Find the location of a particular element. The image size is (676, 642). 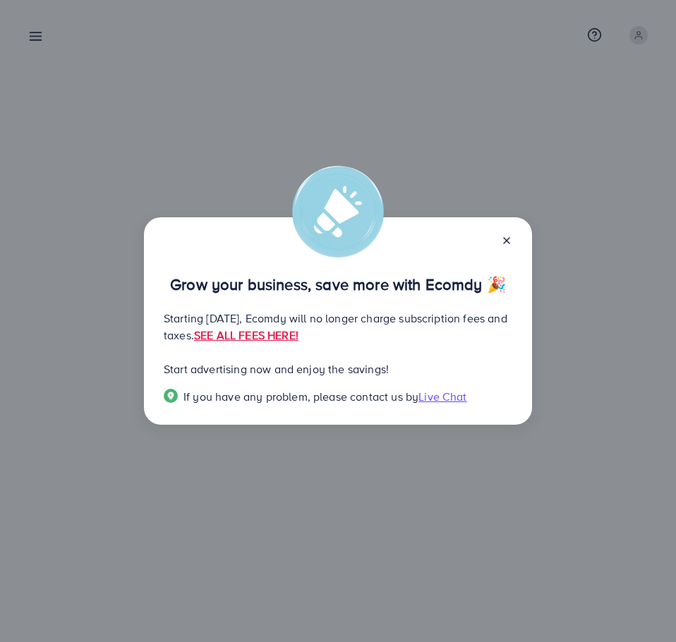

img: alert is located at coordinates (338, 212).